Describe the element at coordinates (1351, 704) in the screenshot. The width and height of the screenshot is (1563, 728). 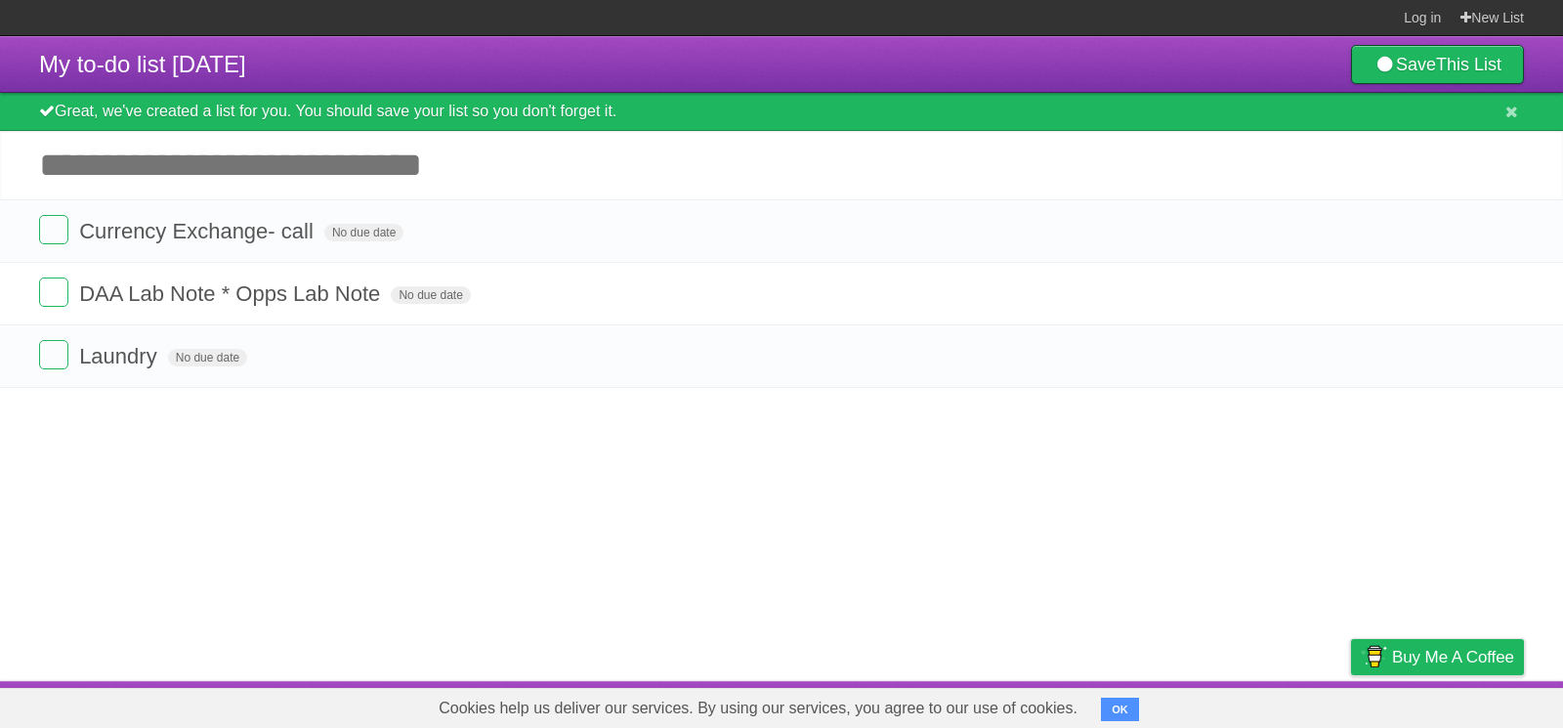
I see `a: Privacy` at that location.